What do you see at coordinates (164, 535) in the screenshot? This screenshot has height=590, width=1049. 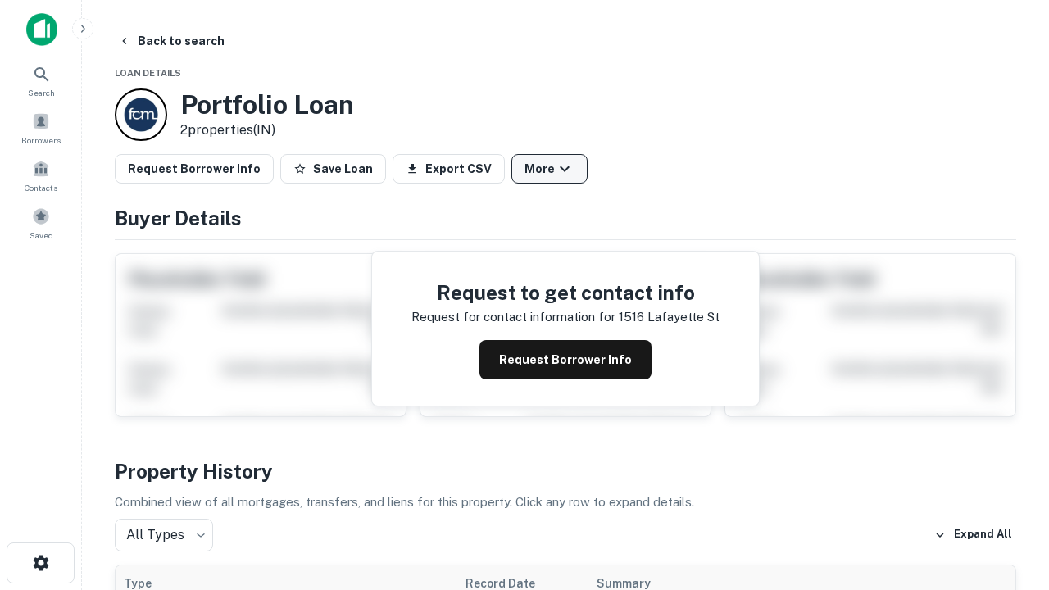 I see `div: All Types` at bounding box center [164, 535].